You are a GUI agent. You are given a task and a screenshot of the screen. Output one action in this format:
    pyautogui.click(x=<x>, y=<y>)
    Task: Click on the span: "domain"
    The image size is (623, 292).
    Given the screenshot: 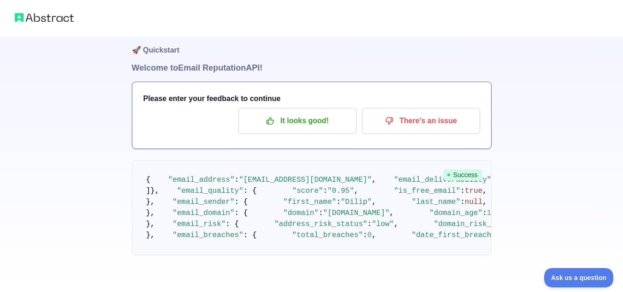 What is the action you would take?
    pyautogui.click(x=301, y=213)
    